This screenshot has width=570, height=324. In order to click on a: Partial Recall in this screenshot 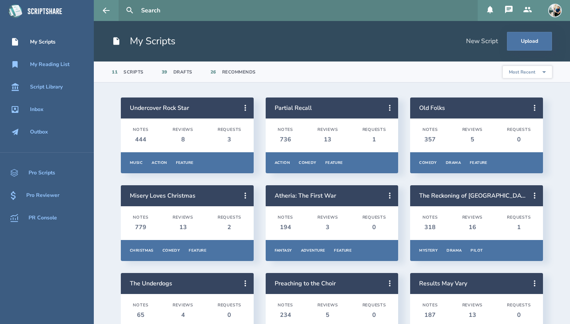, I will do `click(293, 108)`.